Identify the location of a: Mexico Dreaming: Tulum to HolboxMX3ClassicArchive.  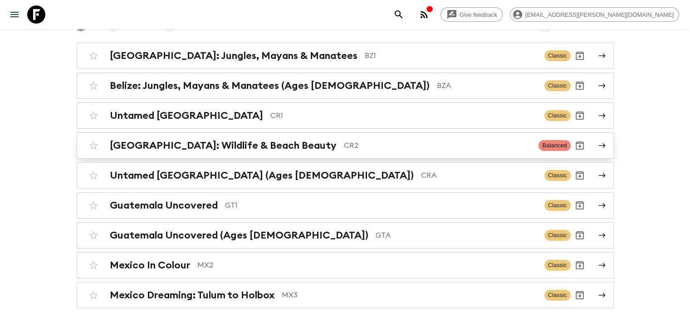
(345, 295).